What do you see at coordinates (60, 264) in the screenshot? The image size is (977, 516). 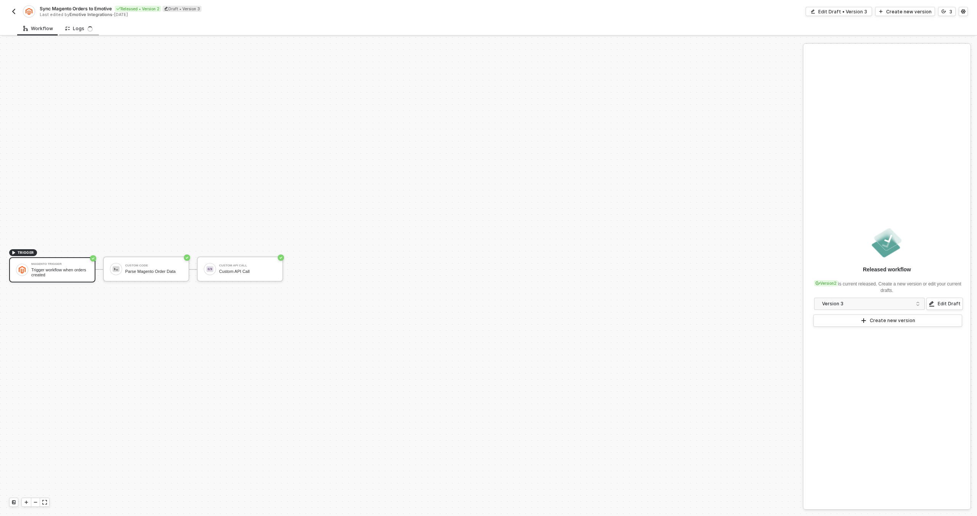 I see `div: Magento Trigger` at bounding box center [60, 264].